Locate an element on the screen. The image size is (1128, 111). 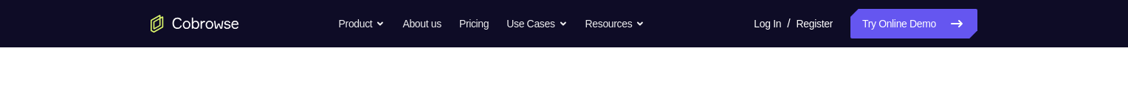
a: Pricing is located at coordinates (474, 24).